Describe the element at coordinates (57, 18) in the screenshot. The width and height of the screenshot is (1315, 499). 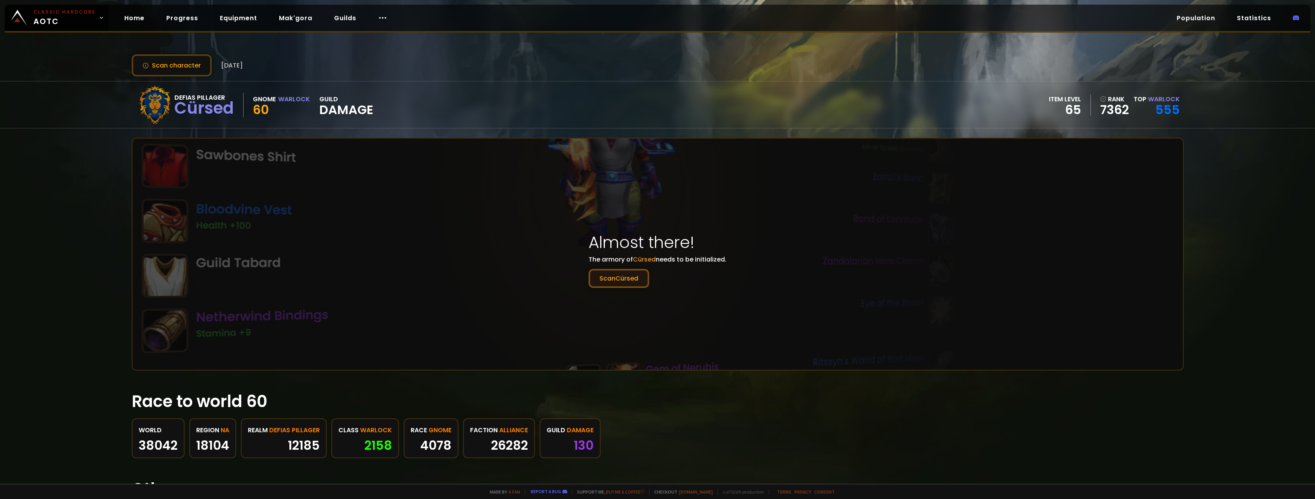
I see `a: Classic HardcoreAOTC` at that location.